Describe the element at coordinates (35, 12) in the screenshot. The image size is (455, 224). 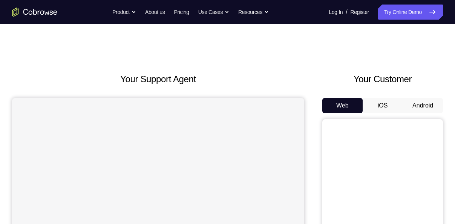
I see `a: Go to the home page` at that location.